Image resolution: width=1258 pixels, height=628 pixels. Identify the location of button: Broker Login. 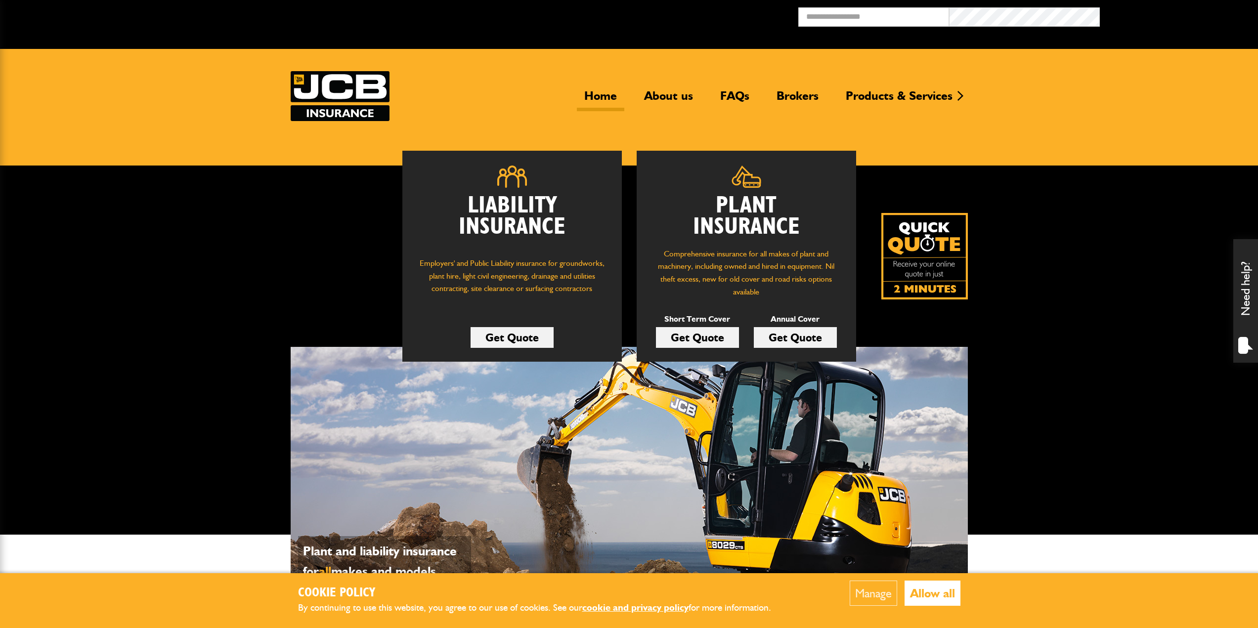
(1175, 15).